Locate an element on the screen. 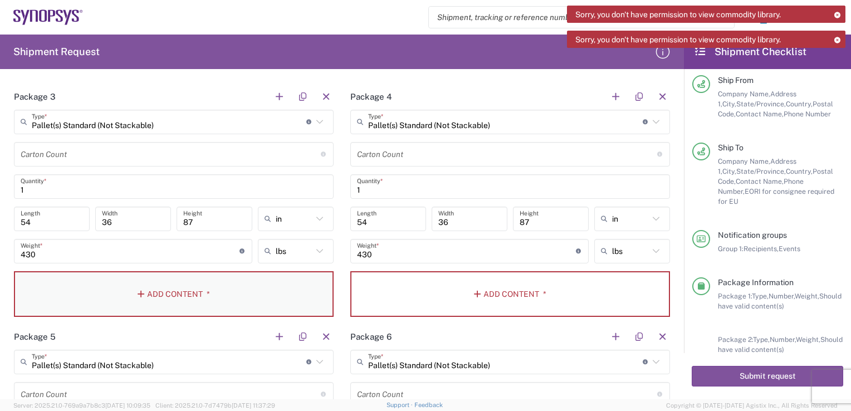 Image resolution: width=851 pixels, height=411 pixels. span: Recipients, is located at coordinates (761, 248).